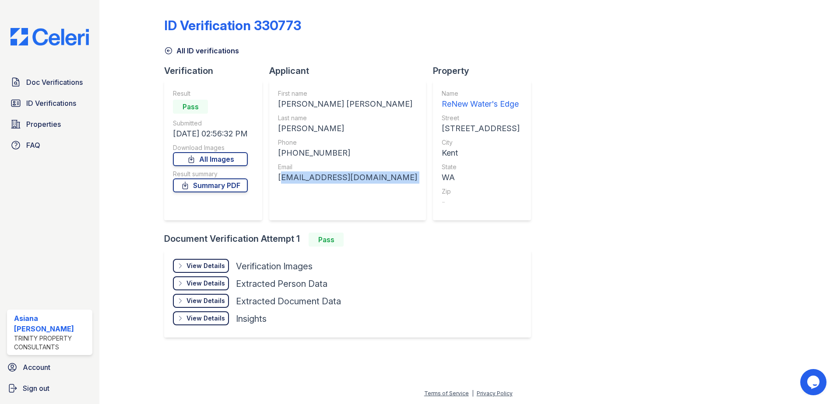 The height and width of the screenshot is (404, 837). What do you see at coordinates (494, 393) in the screenshot?
I see `a: Privacy Policy` at bounding box center [494, 393].